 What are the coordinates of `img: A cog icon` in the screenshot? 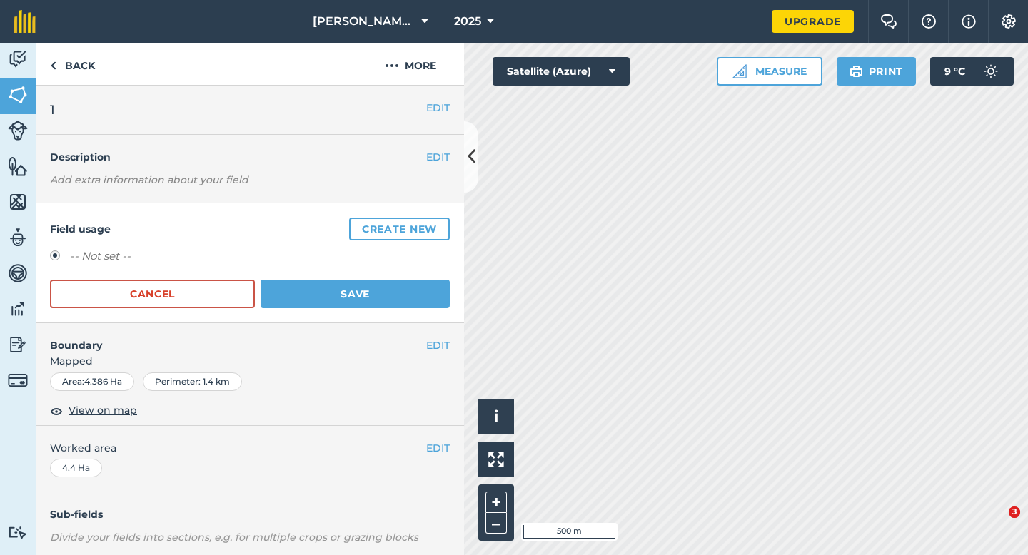 It's located at (1008, 21).